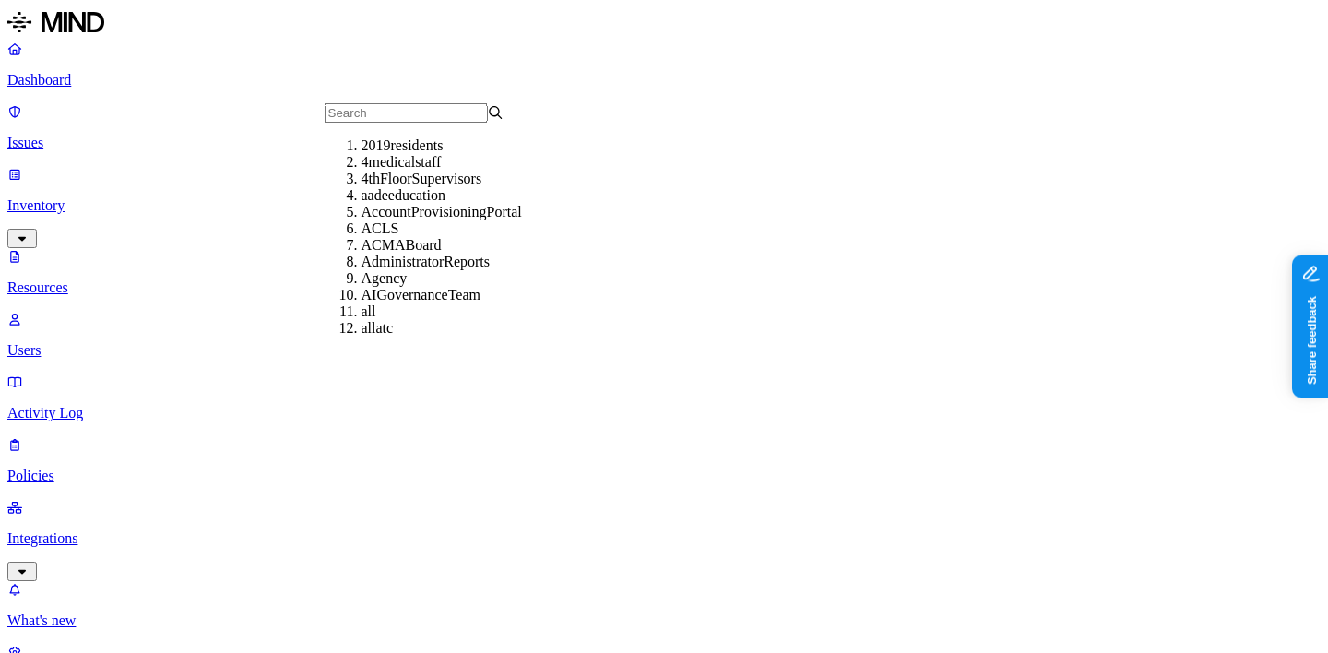  I want to click on a: Issues, so click(664, 127).